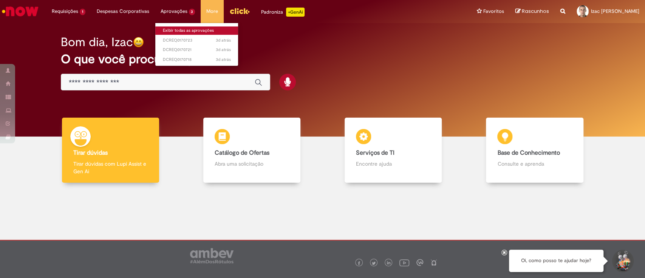 The height and width of the screenshot is (278, 645). What do you see at coordinates (123, 11) in the screenshot?
I see `span: Despesas Corporativas` at bounding box center [123, 11].